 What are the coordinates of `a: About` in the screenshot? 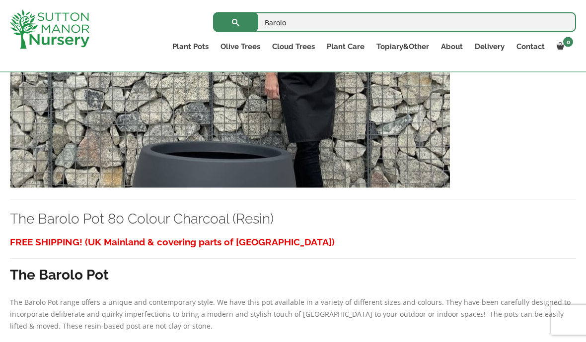 It's located at (452, 47).